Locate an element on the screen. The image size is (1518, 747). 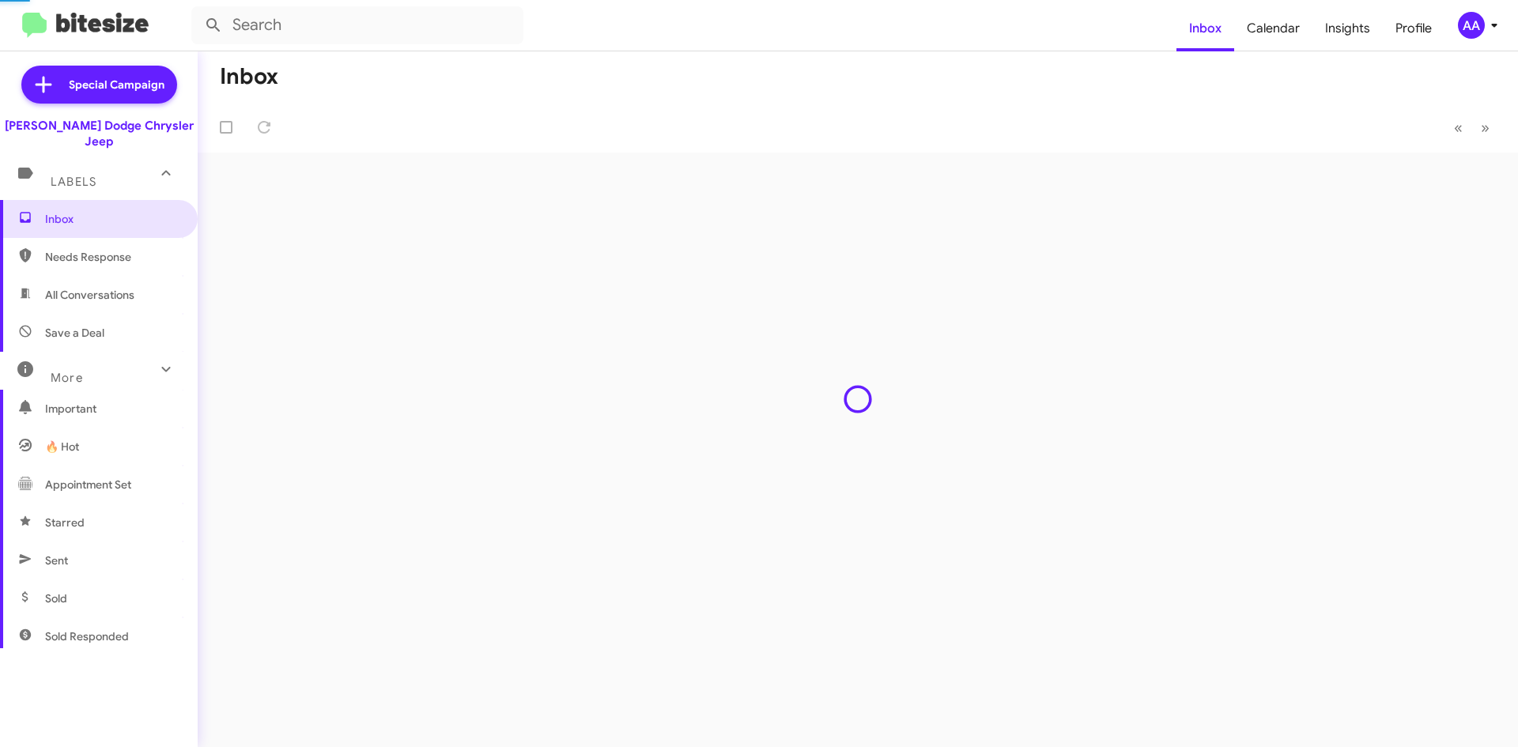
nav: Page navigation example is located at coordinates (1472, 127).